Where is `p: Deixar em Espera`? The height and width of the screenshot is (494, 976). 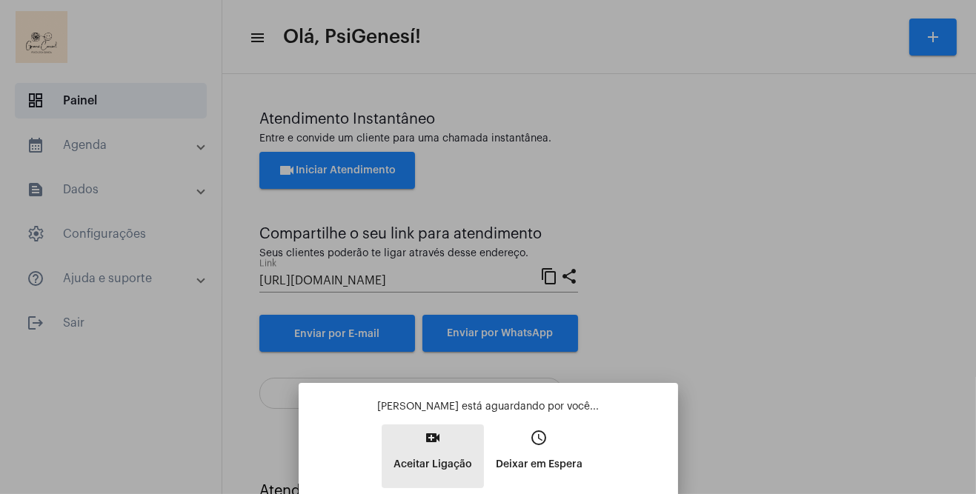 p: Deixar em Espera is located at coordinates (539, 465).